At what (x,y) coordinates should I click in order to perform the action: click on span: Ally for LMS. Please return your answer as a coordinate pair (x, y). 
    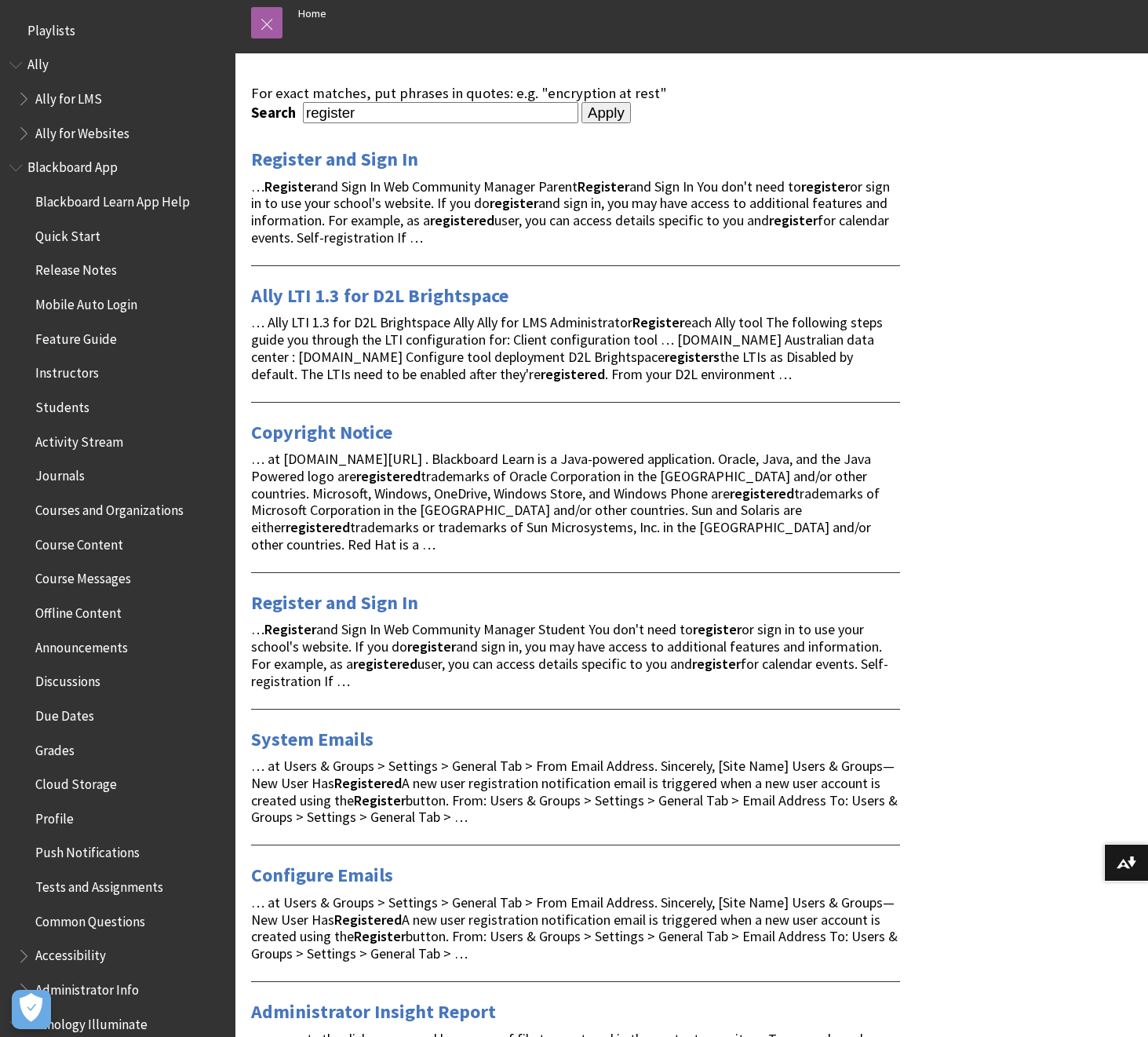
    Looking at the image, I should click on (68, 96).